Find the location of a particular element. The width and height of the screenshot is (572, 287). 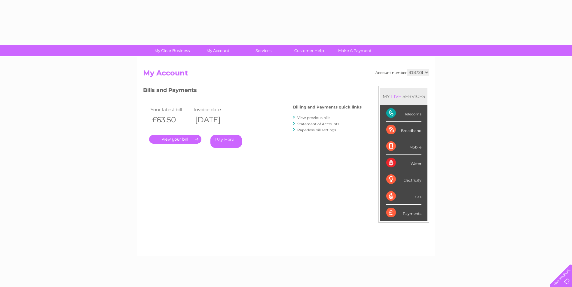

a: Make A Payment is located at coordinates (355, 50).